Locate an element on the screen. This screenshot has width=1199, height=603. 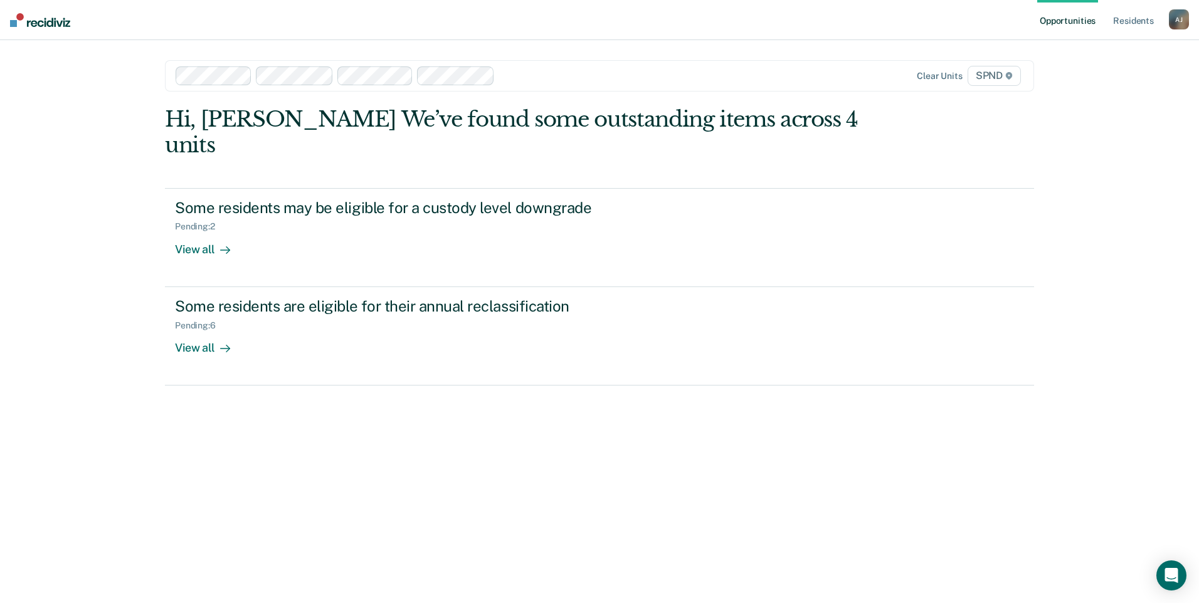
a: Some residents may be eligible for a custody level downgradePending:2View all is located at coordinates (599, 238).